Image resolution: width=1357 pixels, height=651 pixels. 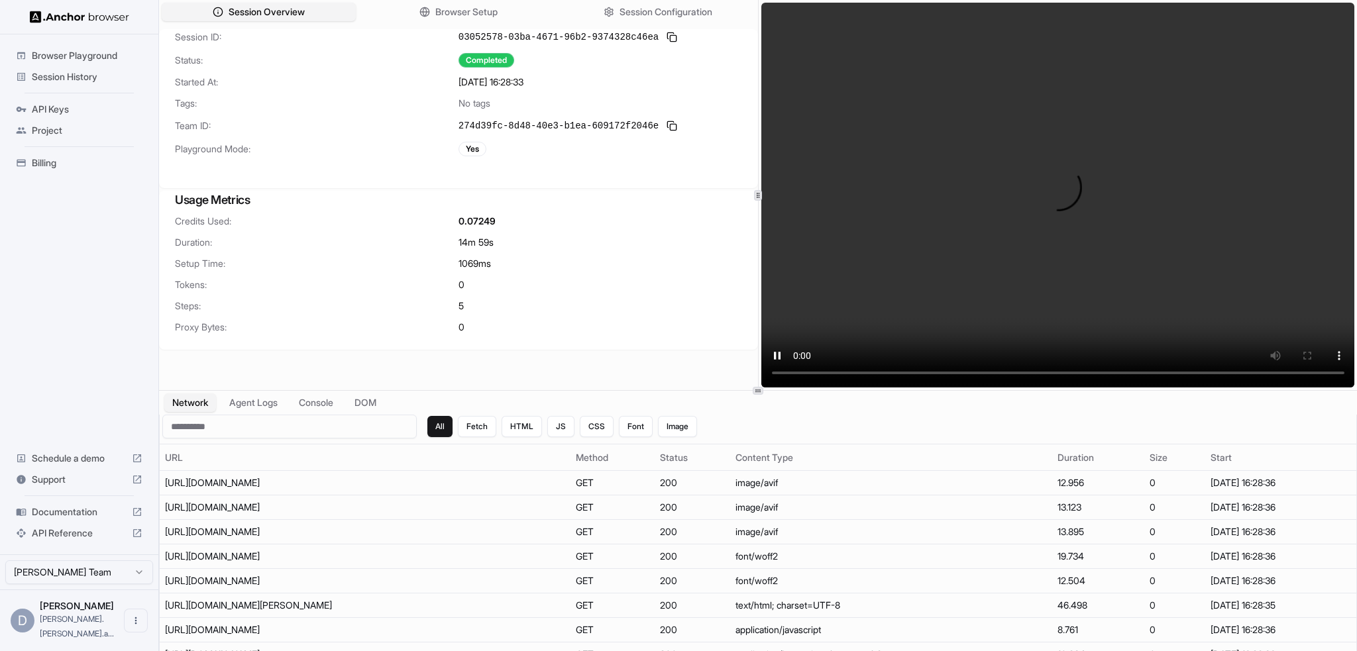 What do you see at coordinates (317, 82) in the screenshot?
I see `span: Started At:` at bounding box center [317, 82].